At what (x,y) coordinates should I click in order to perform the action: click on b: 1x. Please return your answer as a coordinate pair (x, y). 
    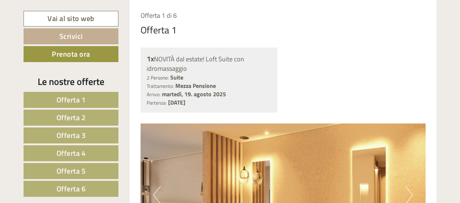
    Looking at the image, I should click on (150, 58).